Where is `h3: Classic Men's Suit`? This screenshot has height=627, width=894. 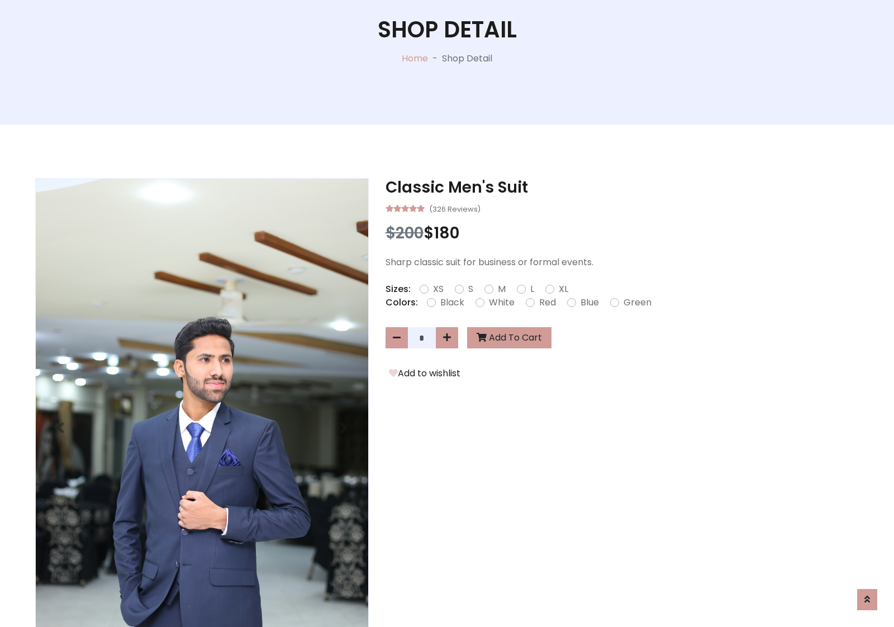 h3: Classic Men's Suit is located at coordinates (622, 188).